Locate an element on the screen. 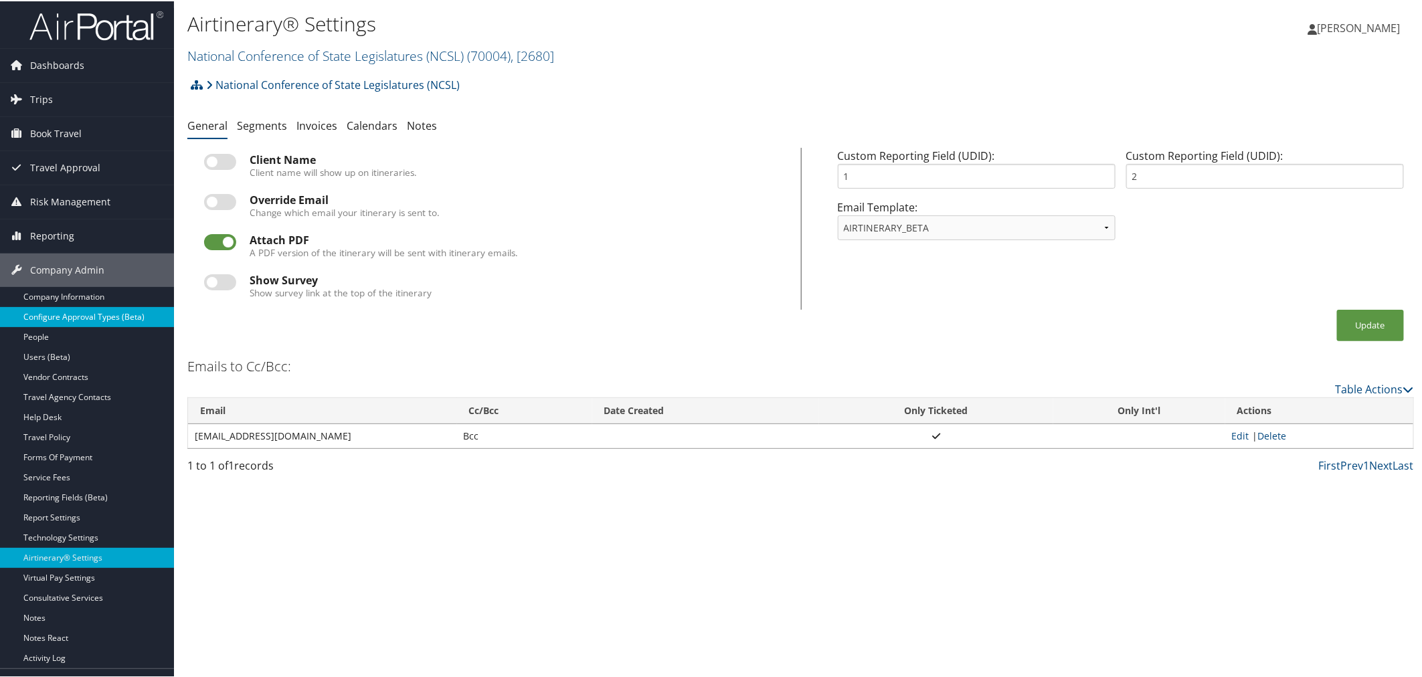 Image resolution: width=1422 pixels, height=677 pixels. span: Reporting is located at coordinates (52, 235).